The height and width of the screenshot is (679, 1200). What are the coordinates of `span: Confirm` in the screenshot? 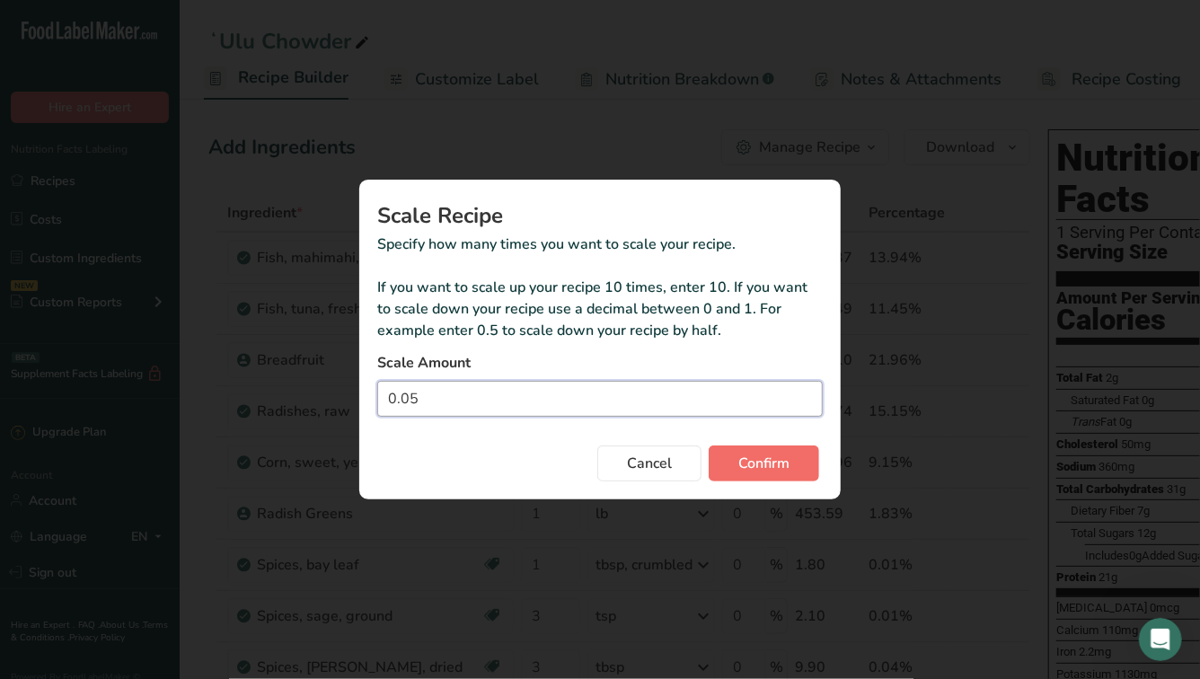 It's located at (763, 463).